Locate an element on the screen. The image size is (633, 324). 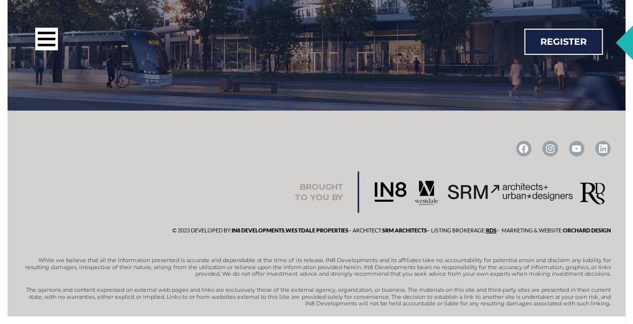
a: Orchard Design is located at coordinates (586, 230).